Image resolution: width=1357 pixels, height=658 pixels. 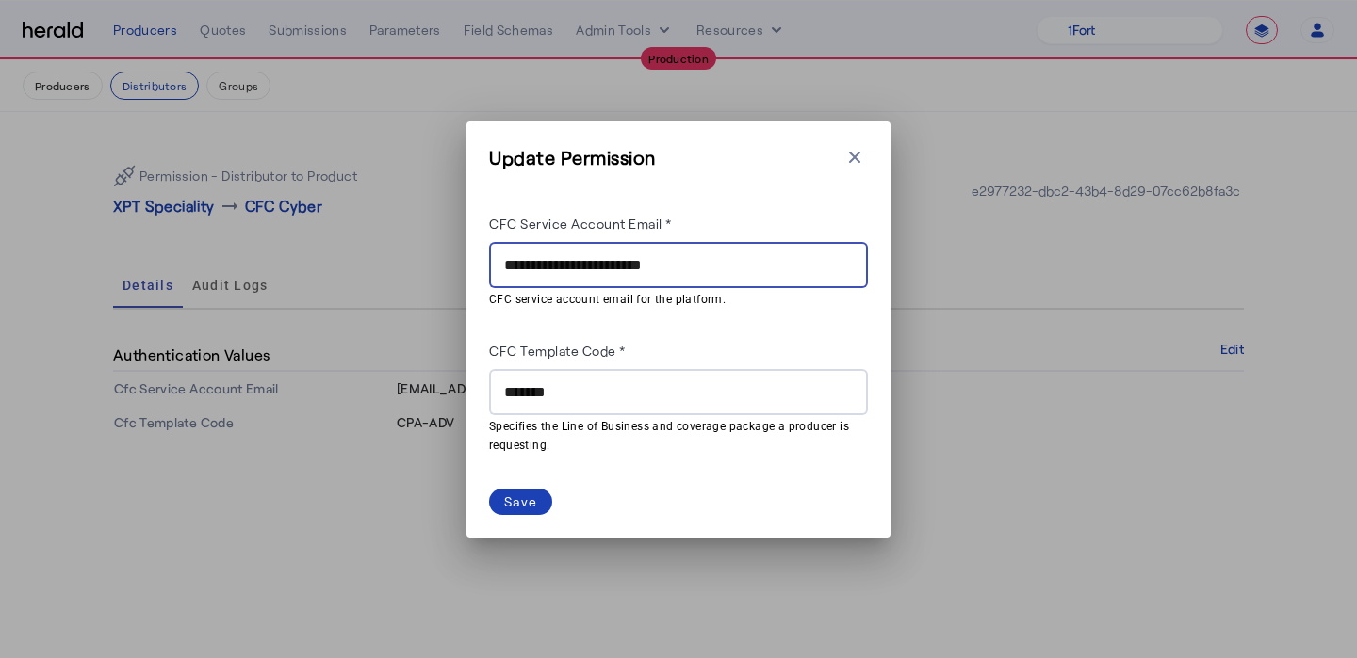 What do you see at coordinates (520, 502) in the screenshot?
I see `button: Save` at bounding box center [520, 502].